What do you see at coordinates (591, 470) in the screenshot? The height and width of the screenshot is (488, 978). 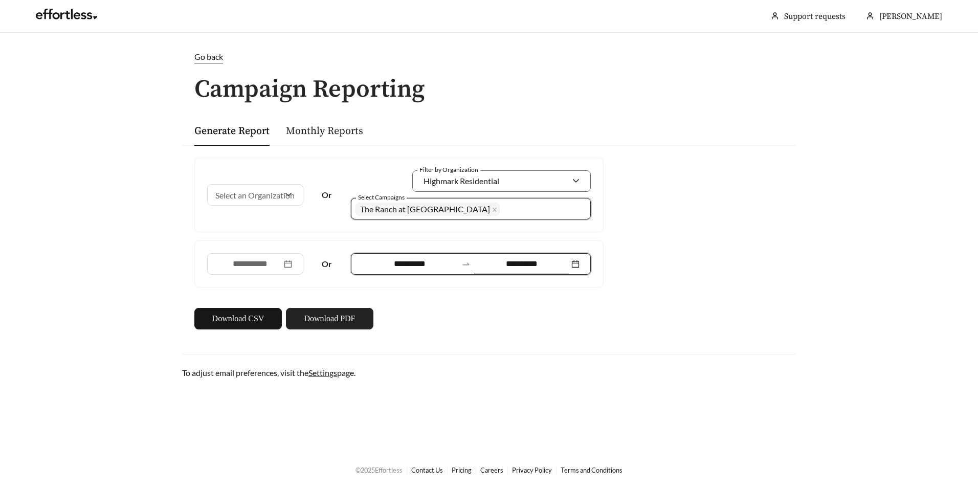 I see `a: Terms and Conditions` at bounding box center [591, 470].